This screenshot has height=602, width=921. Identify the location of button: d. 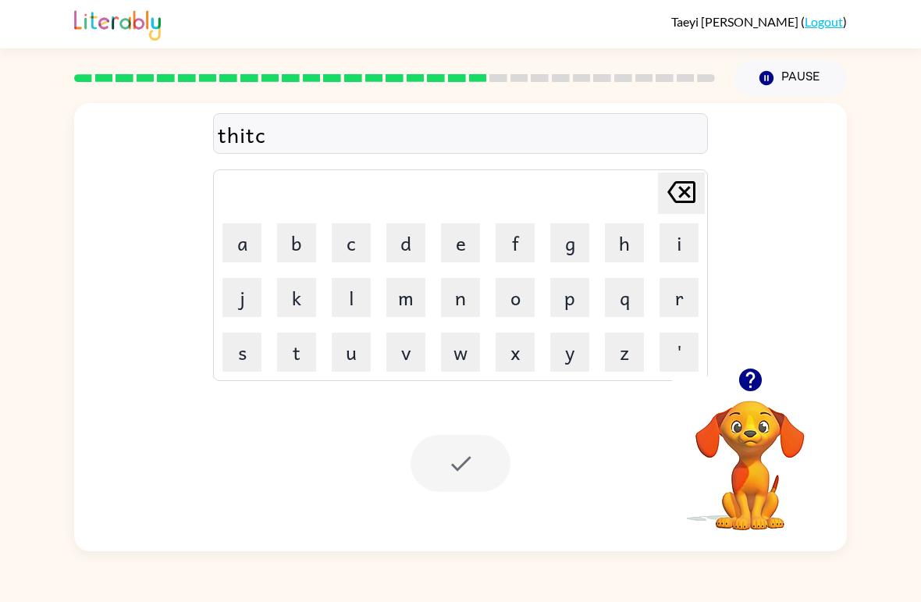
(406, 243).